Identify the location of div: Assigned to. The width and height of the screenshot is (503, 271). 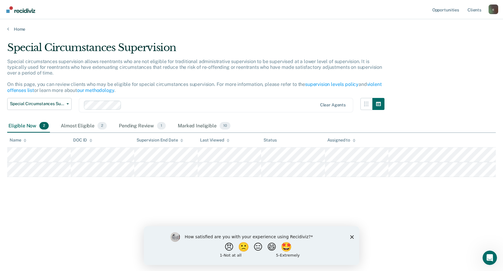
(341, 140).